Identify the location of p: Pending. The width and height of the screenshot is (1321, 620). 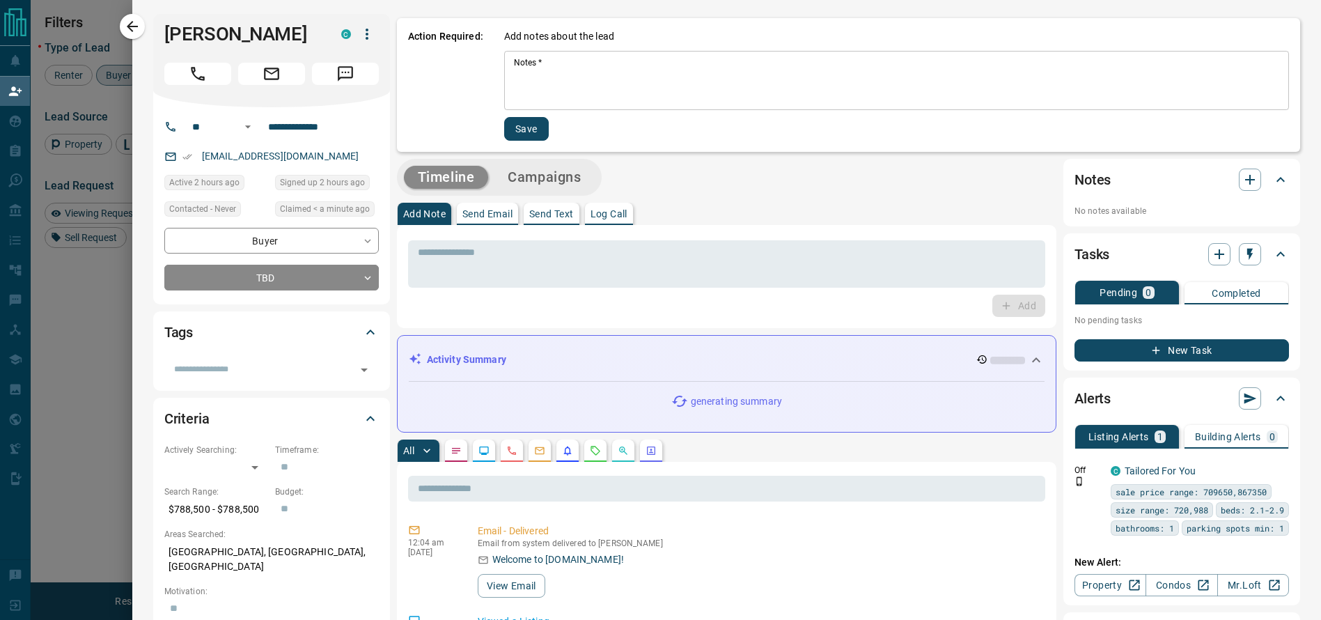
(1119, 293).